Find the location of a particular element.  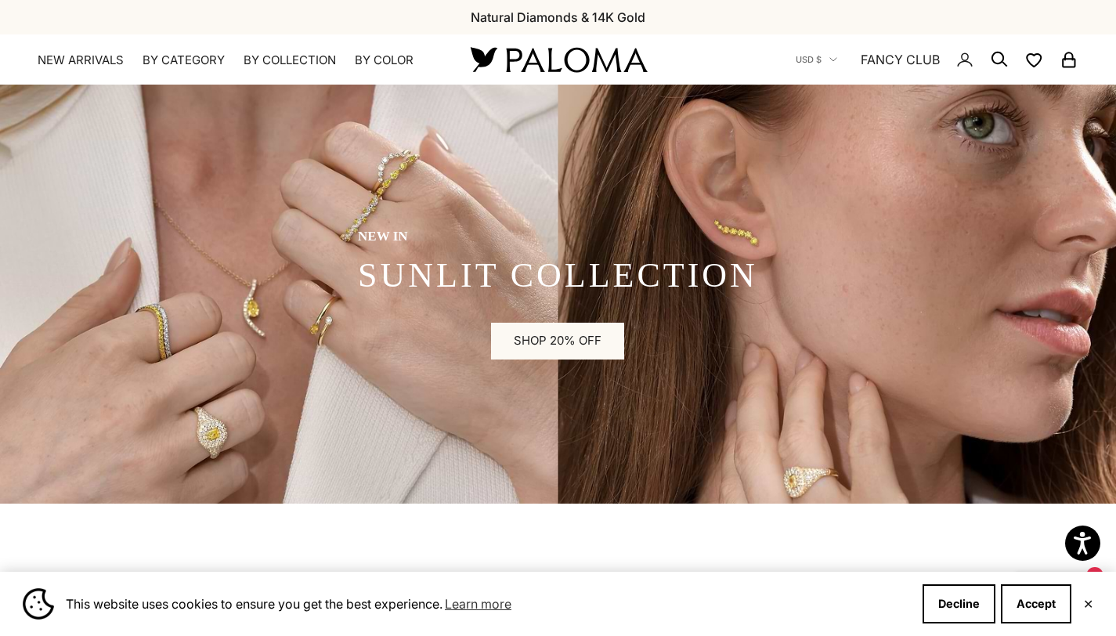

summary: By Color is located at coordinates (384, 60).